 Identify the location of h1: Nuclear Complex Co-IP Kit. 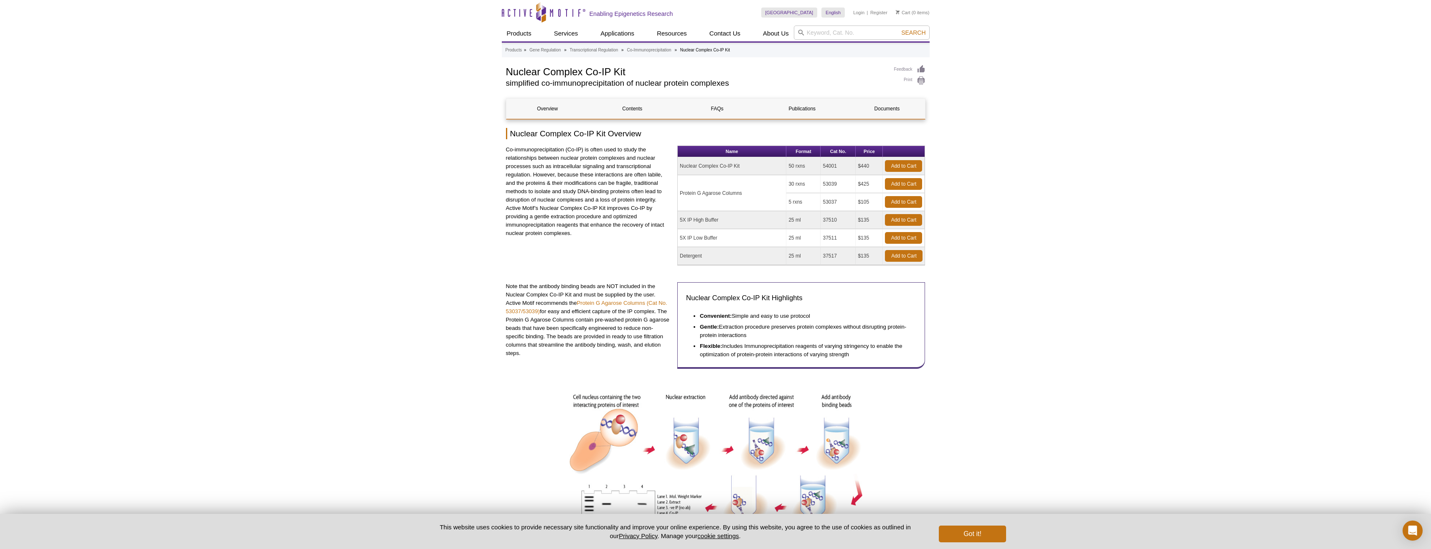
(696, 71).